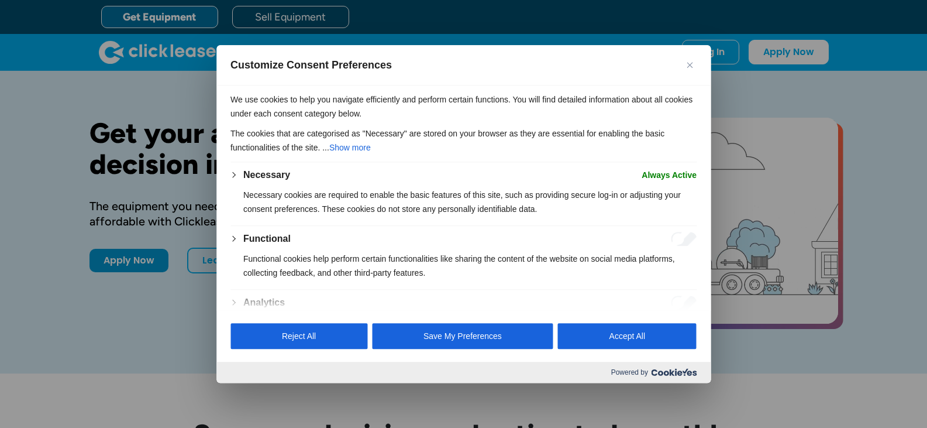 The image size is (927, 428). Describe the element at coordinates (463, 336) in the screenshot. I see `button: Save My Preferences` at that location.